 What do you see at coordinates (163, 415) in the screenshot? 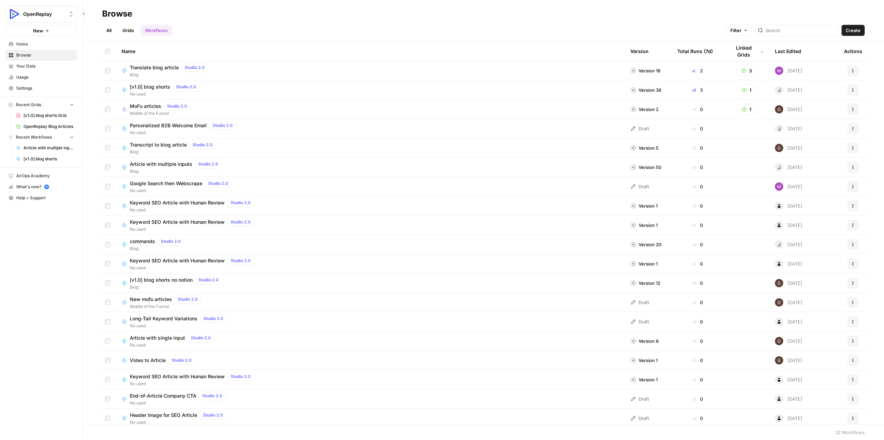
I see `span: Header Image for SEO Article` at bounding box center [163, 415].